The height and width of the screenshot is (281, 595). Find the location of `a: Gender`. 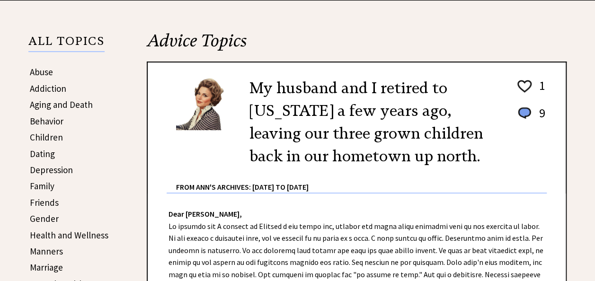

a: Gender is located at coordinates (44, 219).